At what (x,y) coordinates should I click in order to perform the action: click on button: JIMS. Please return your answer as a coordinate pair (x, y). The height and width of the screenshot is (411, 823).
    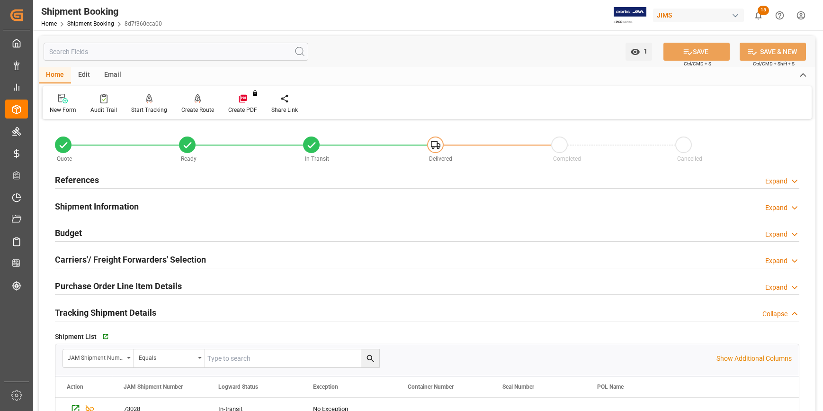
    Looking at the image, I should click on (700, 15).